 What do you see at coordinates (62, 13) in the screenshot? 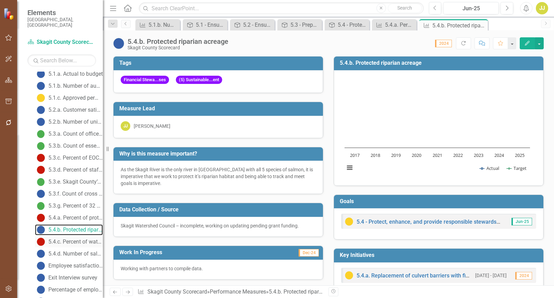
I see `span: Elements` at bounding box center [62, 13].